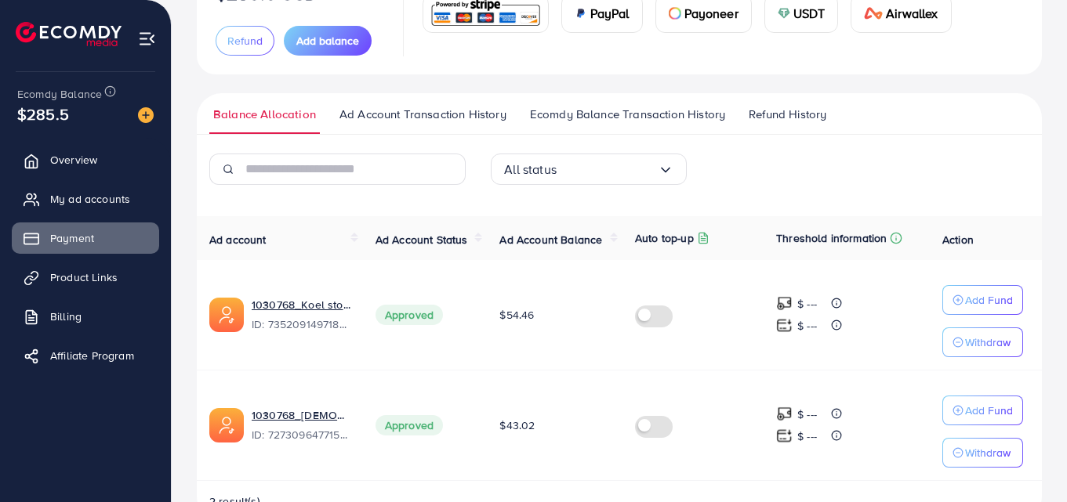 The image size is (1067, 502). I want to click on span: Ecomdy Balance, so click(60, 94).